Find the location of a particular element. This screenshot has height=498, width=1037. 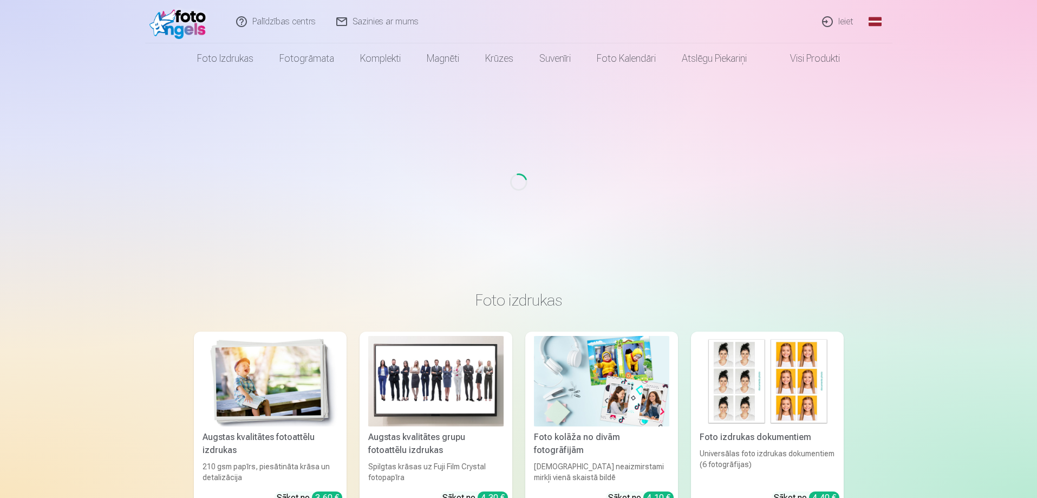

a: Komplekti is located at coordinates (380, 59).